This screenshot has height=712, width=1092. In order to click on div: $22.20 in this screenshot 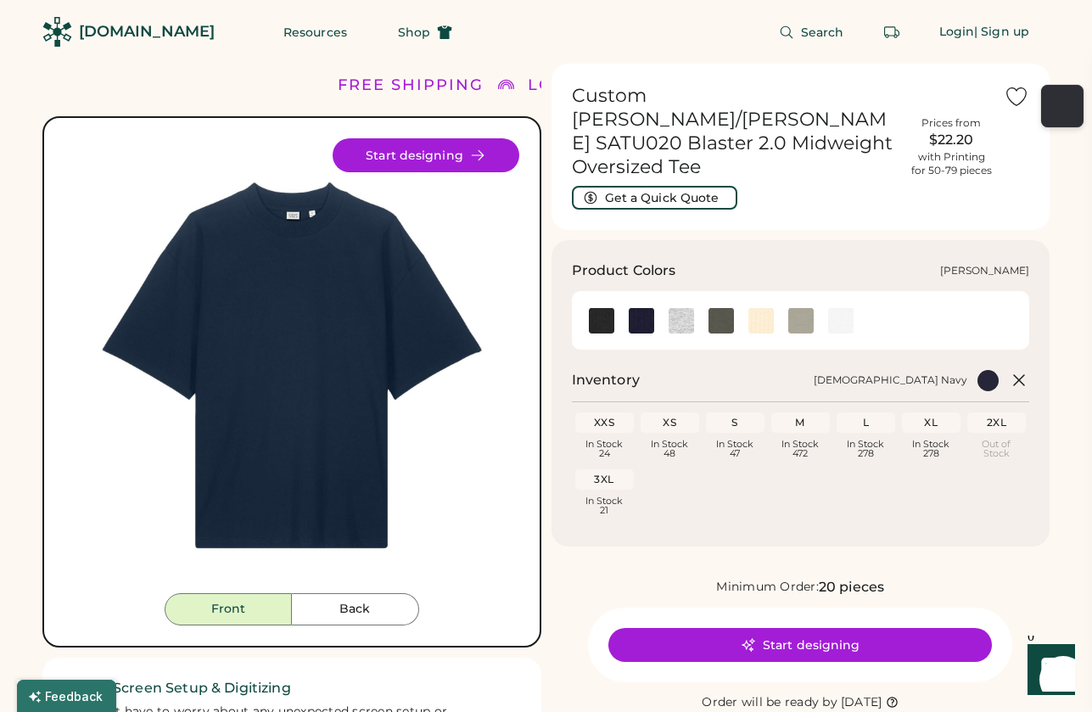, I will do `click(951, 140)`.